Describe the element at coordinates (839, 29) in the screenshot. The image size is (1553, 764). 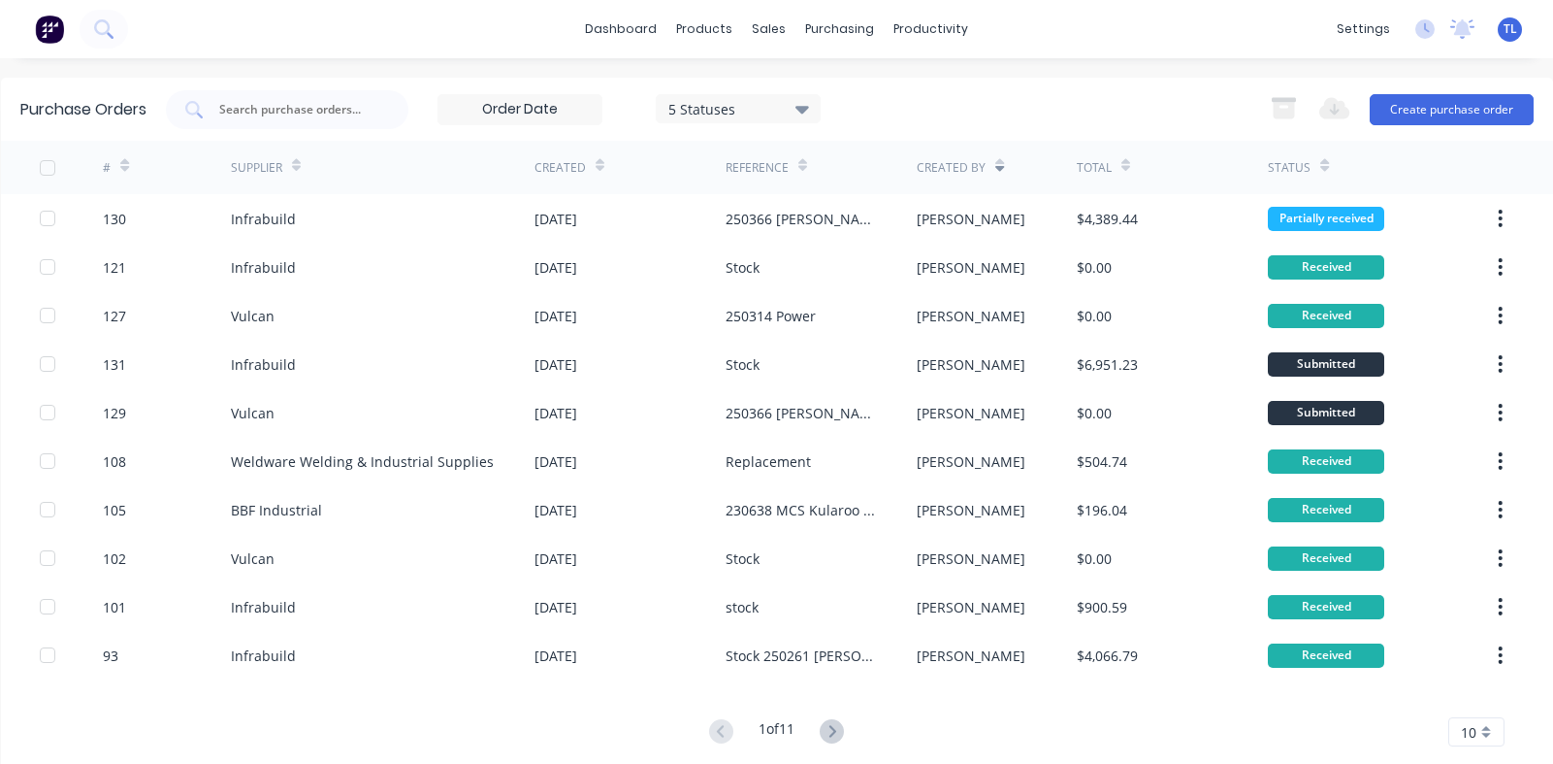
I see `div: purchasing` at that location.